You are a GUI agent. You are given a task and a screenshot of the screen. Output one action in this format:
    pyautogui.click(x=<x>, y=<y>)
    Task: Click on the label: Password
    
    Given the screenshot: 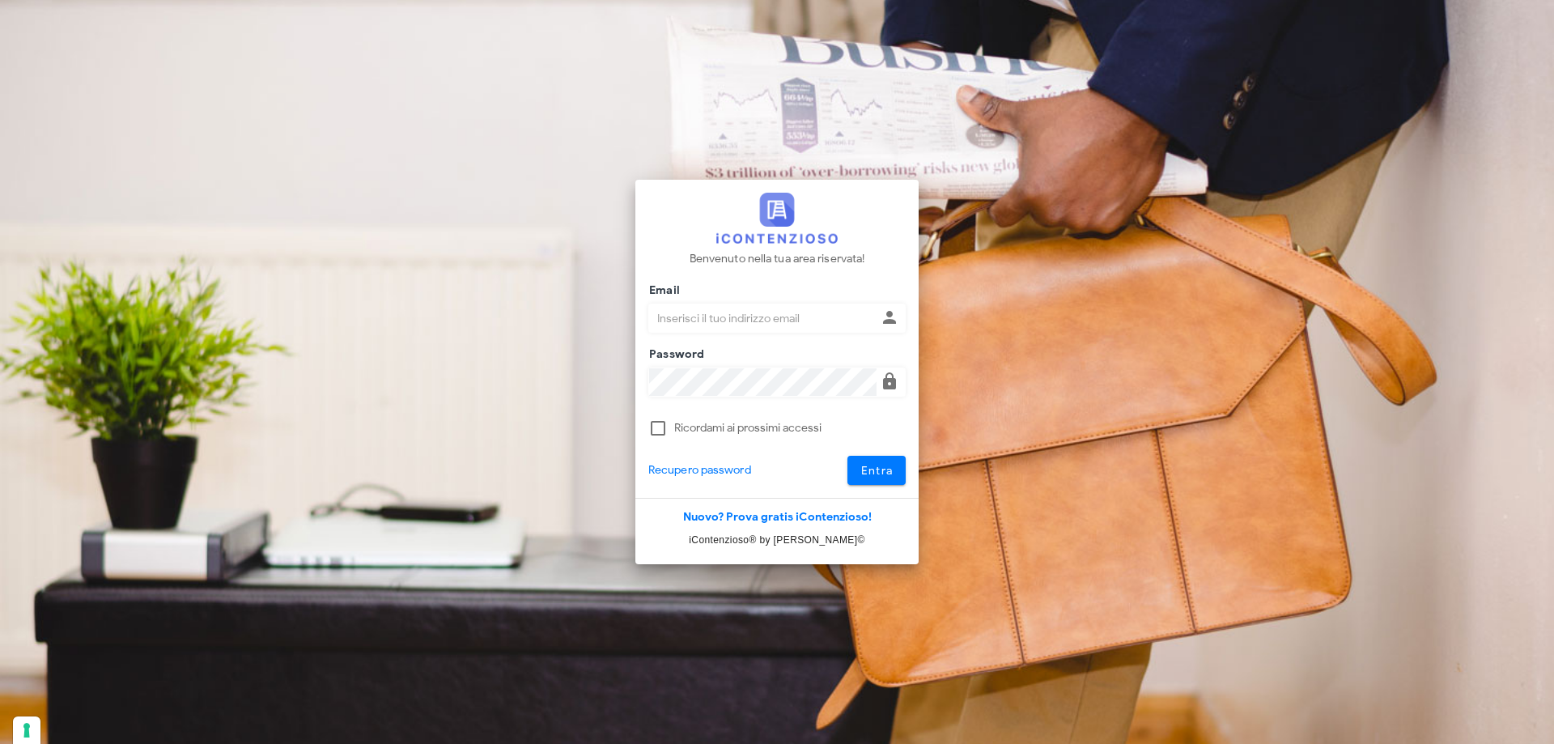 What is the action you would take?
    pyautogui.click(x=674, y=354)
    